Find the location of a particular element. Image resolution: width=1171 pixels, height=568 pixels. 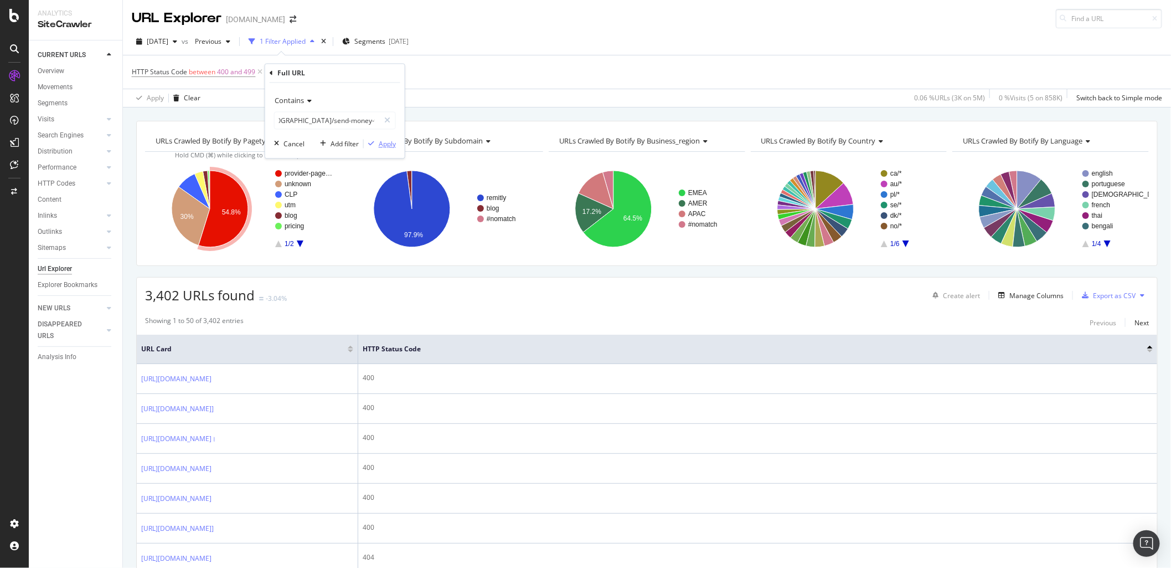

text: 1/6 is located at coordinates (895, 244).